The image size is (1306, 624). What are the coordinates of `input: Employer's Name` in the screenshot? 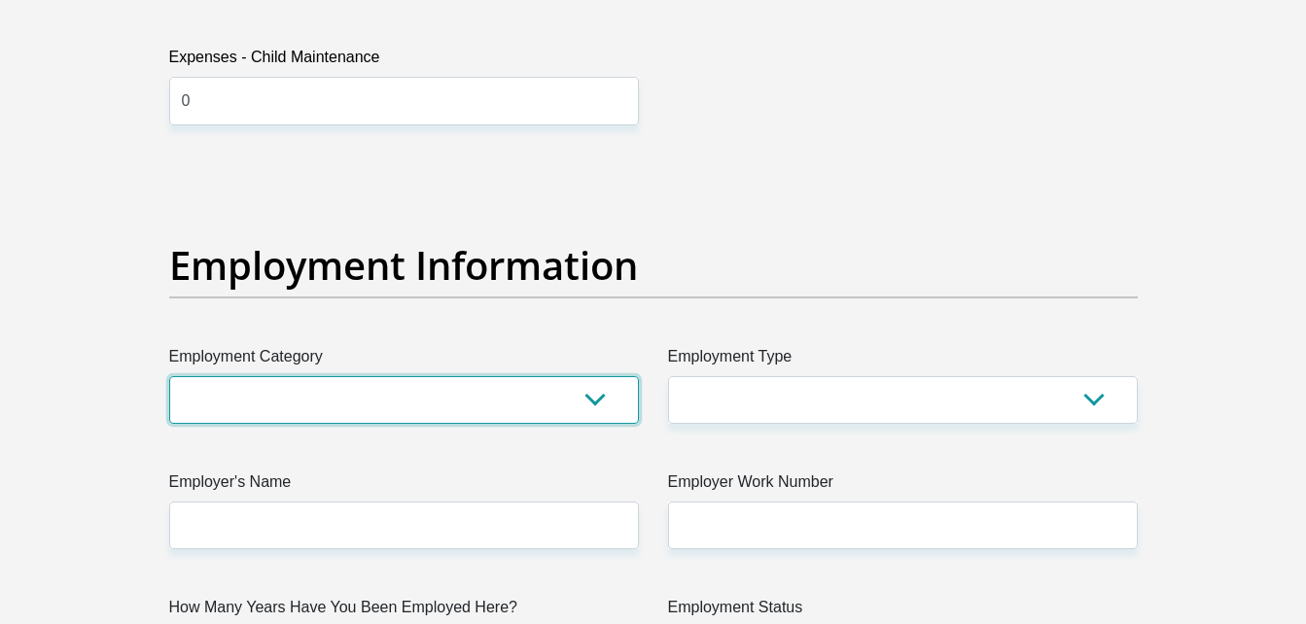 It's located at (404, 525).